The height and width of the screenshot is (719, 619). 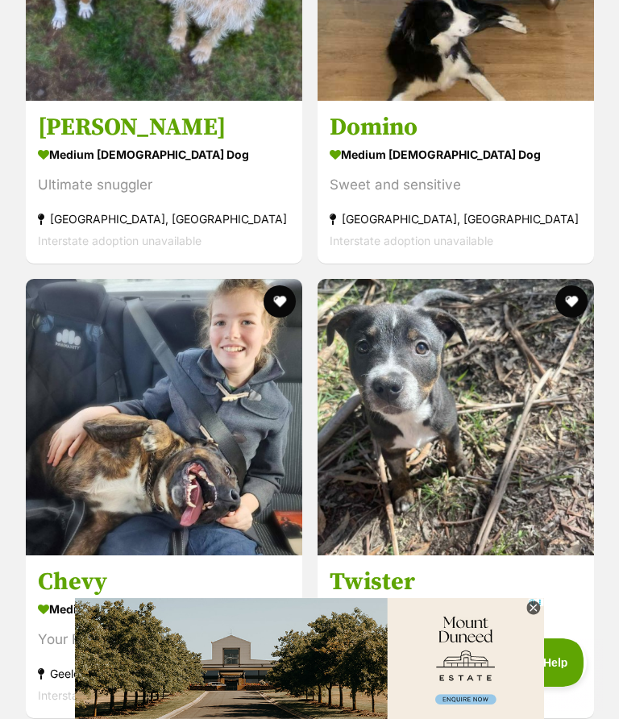 What do you see at coordinates (456, 417) in the screenshot?
I see `img: Twister` at bounding box center [456, 417].